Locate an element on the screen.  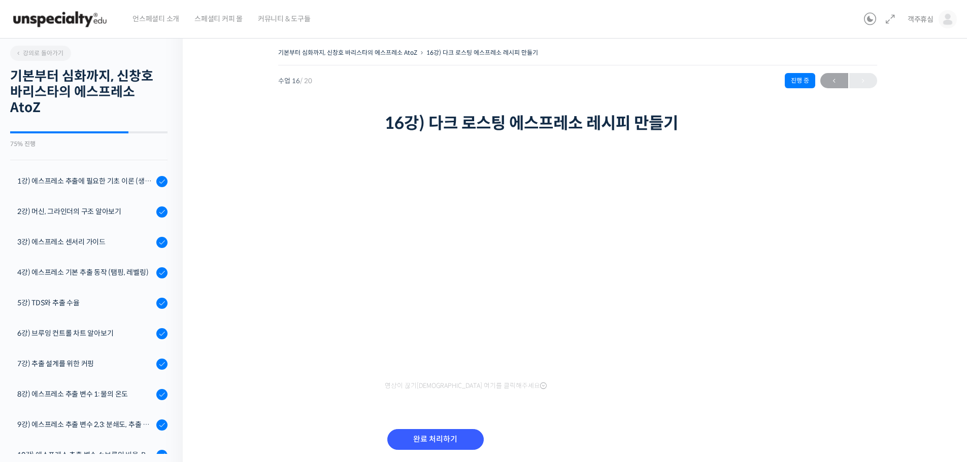
input: 완료 처리하기 is located at coordinates (436, 440).